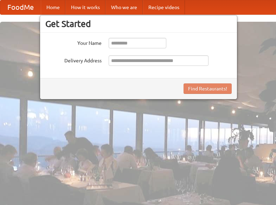 This screenshot has width=276, height=205. Describe the element at coordinates (207, 89) in the screenshot. I see `button: Find Restaurants!` at that location.